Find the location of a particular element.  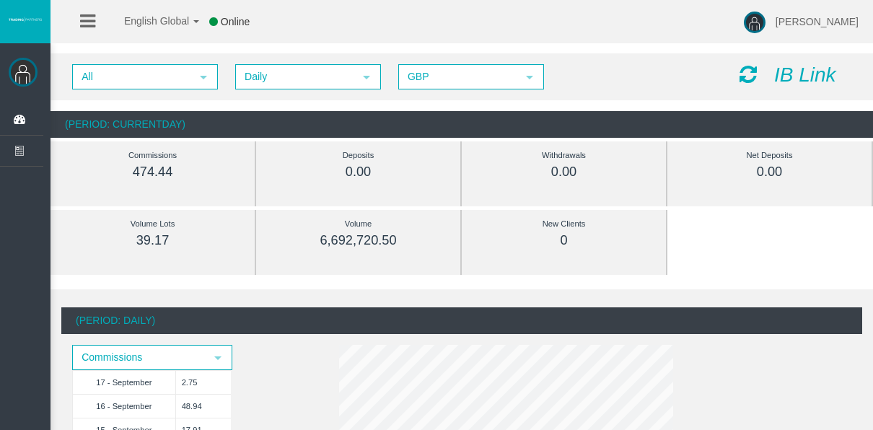

span: GBP is located at coordinates (458, 76).